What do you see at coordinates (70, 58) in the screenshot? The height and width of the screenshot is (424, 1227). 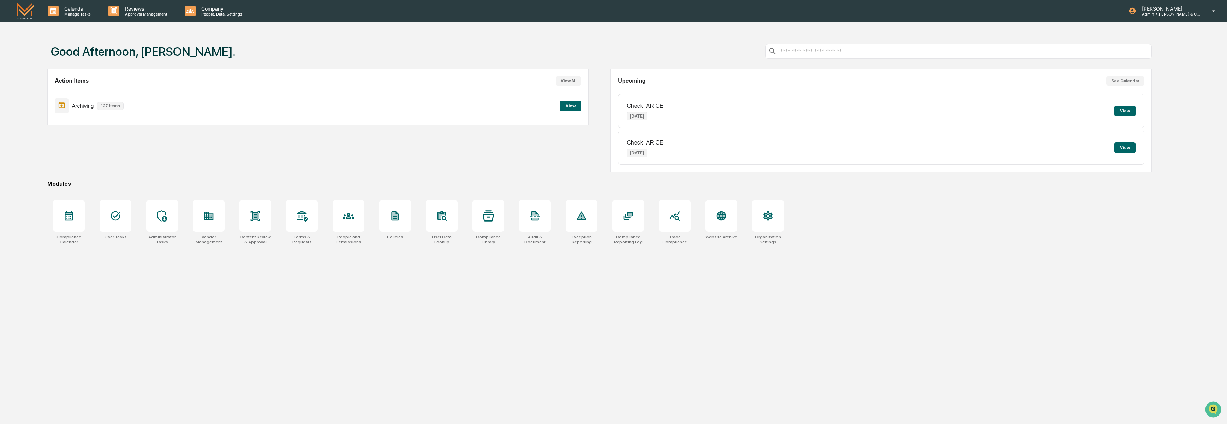 I see `div: Start new chat` at bounding box center [70, 58].